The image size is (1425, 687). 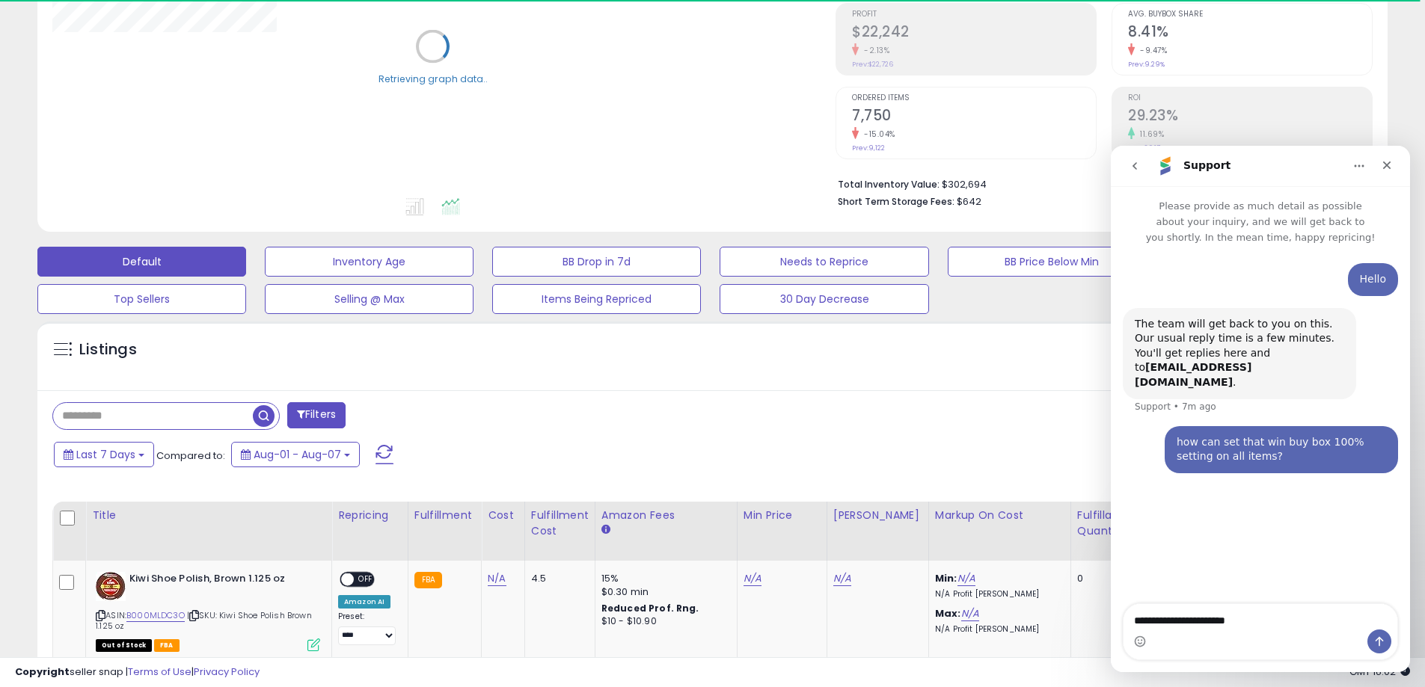 What do you see at coordinates (868, 148) in the screenshot?
I see `small: Prev: 9,122` at bounding box center [868, 148].